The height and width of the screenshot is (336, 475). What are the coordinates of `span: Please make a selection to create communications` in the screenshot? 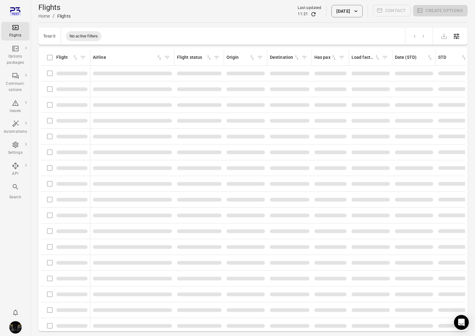 It's located at (392, 11).